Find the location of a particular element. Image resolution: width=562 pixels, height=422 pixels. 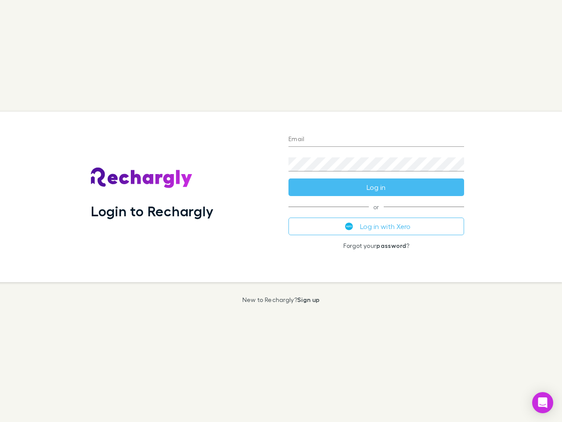

a: Sign up is located at coordinates (308, 299).